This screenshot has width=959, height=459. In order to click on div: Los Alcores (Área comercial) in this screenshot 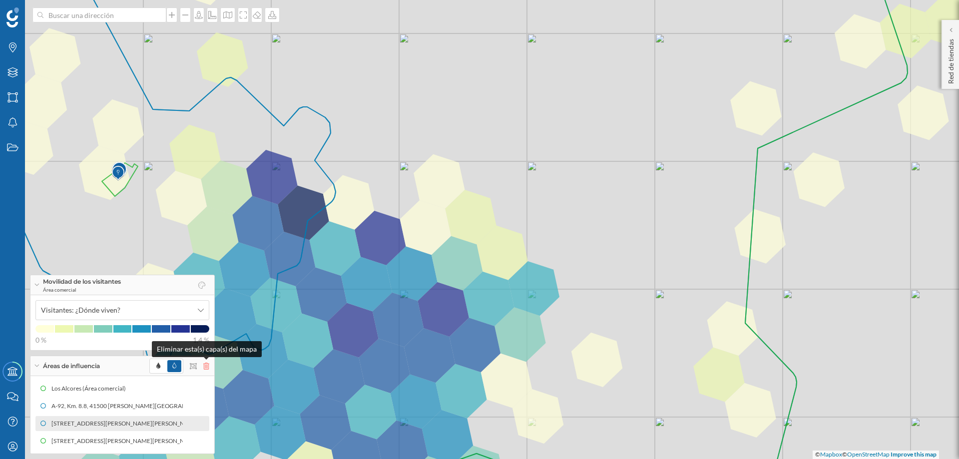, I will do `click(91, 389)`.